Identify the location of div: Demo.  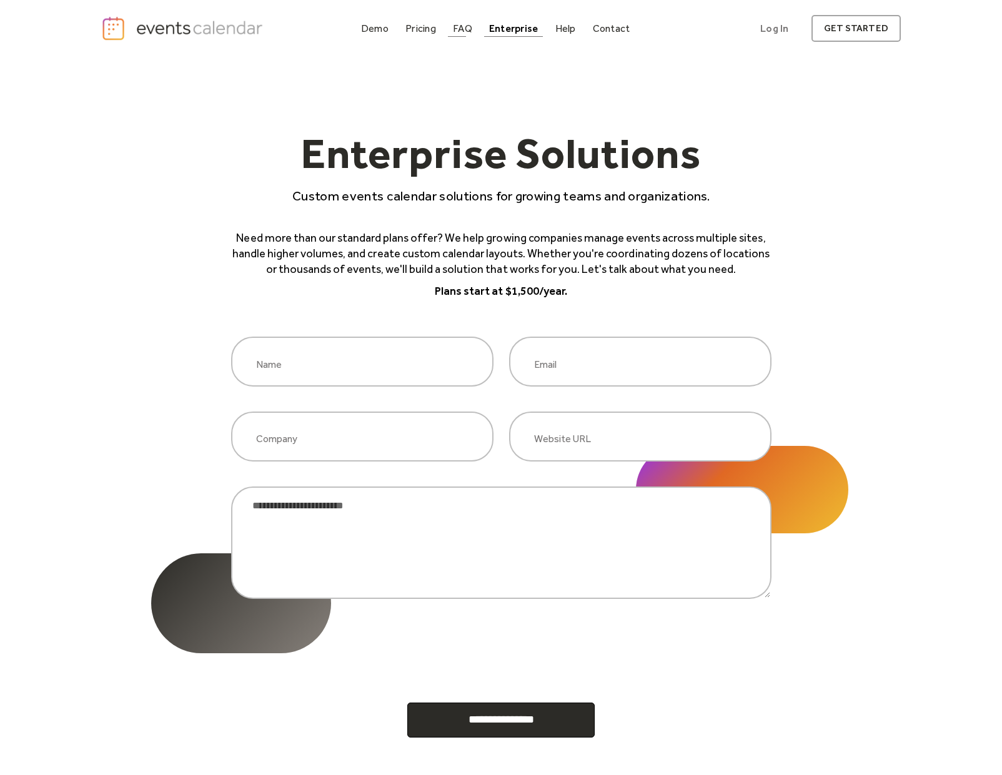
(375, 28).